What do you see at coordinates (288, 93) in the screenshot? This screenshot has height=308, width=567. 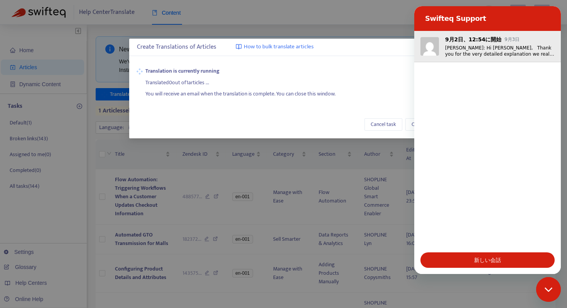 I see `div: You will receive an email when the translation is complete. You can close this window.` at bounding box center [288, 93].